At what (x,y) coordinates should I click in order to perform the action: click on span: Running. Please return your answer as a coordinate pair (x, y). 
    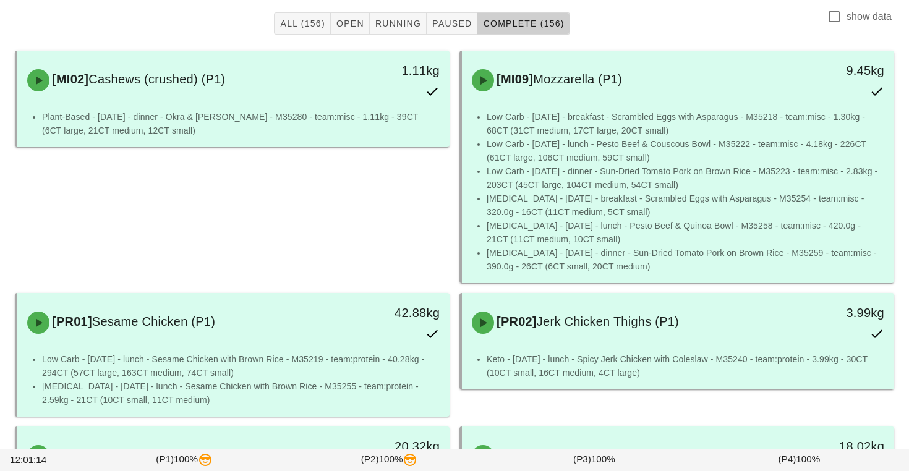
    Looking at the image, I should click on (397, 23).